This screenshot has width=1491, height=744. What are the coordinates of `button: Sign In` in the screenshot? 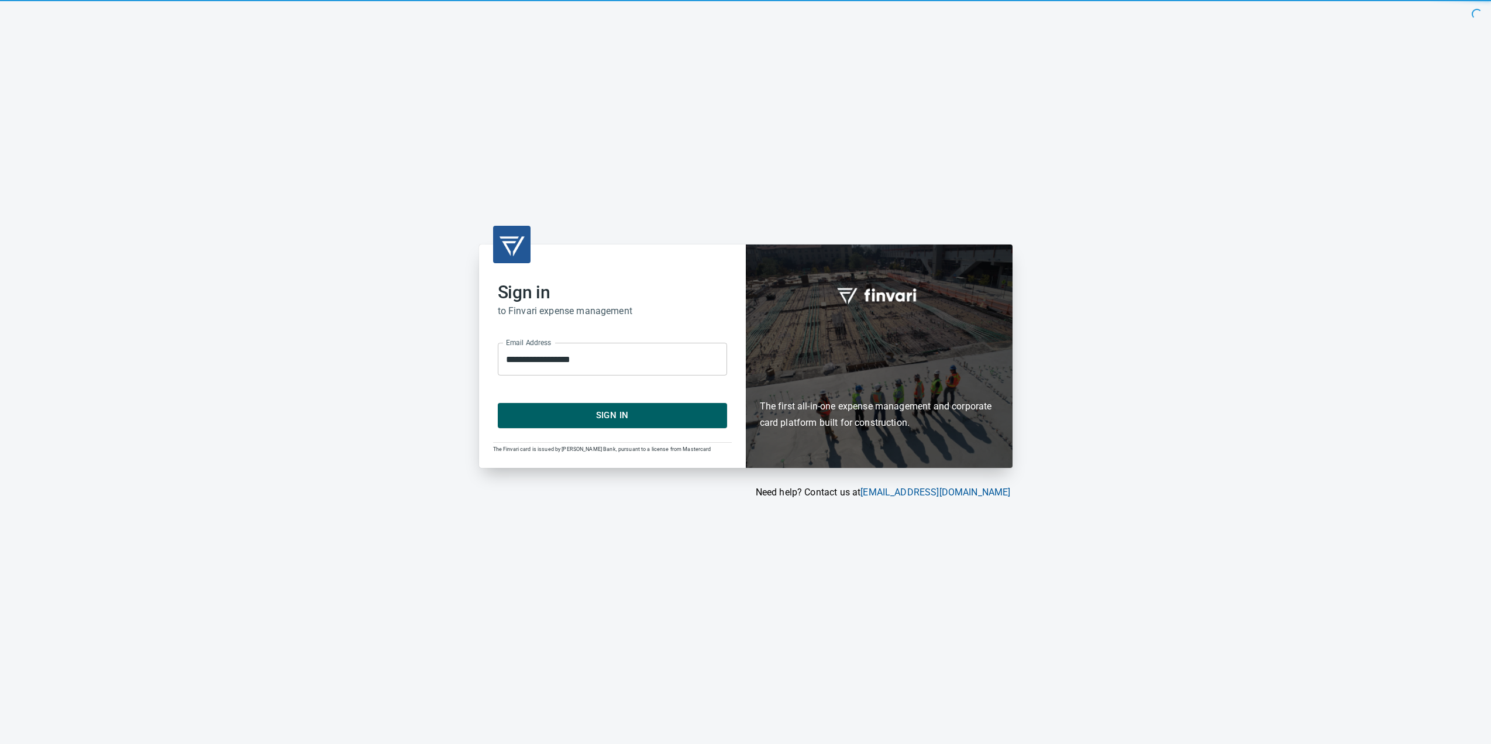 It's located at (613, 415).